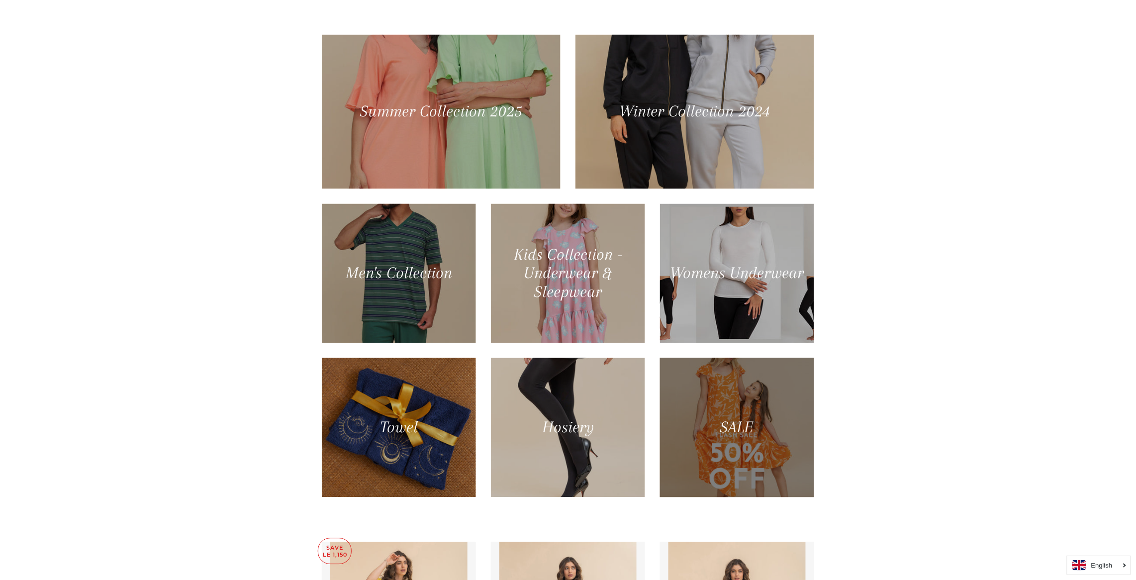 This screenshot has width=1136, height=580. Describe the element at coordinates (441, 112) in the screenshot. I see `a: Summer Collection 2025` at that location.